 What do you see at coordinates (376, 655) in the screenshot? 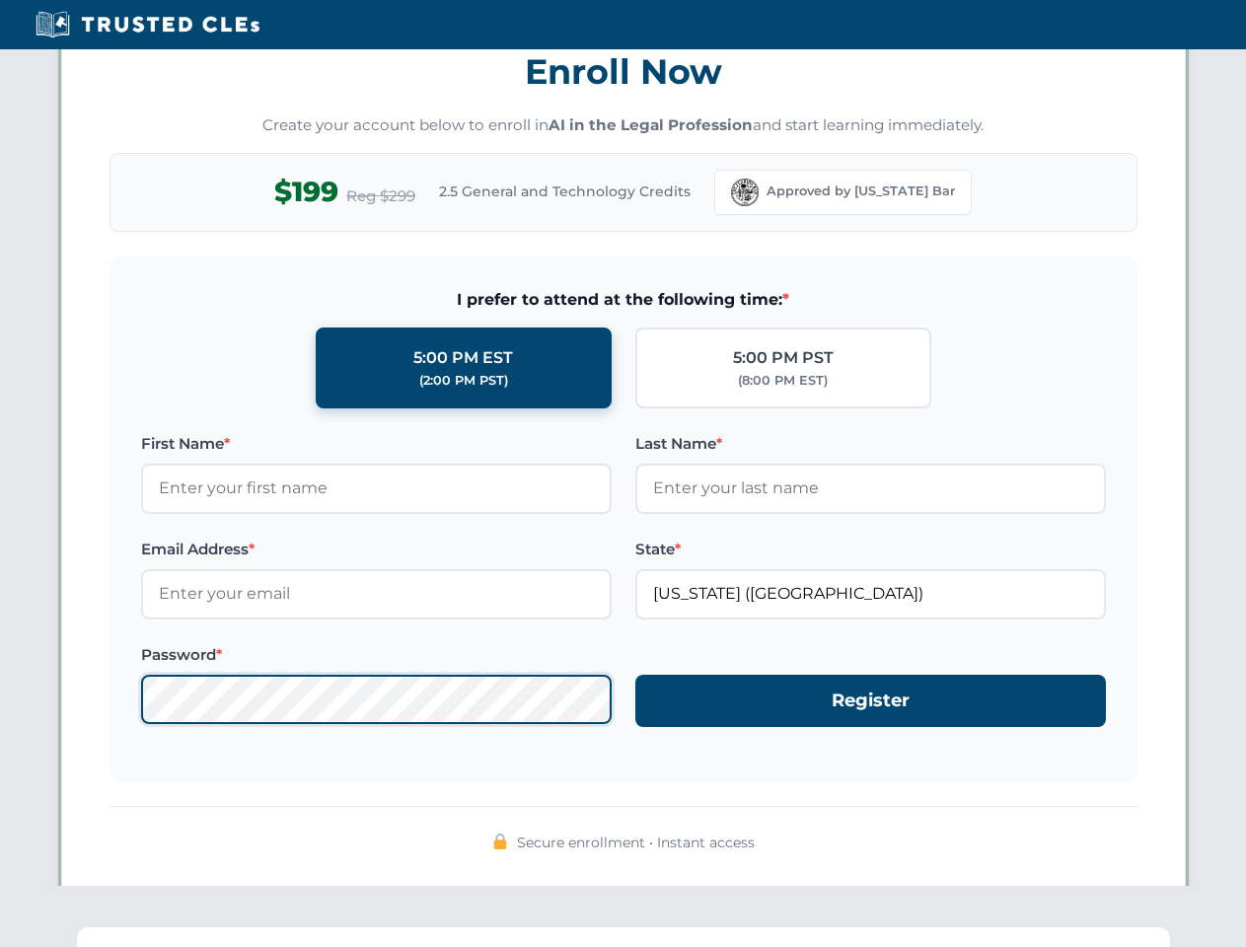
I see `label: Password` at bounding box center [376, 655].